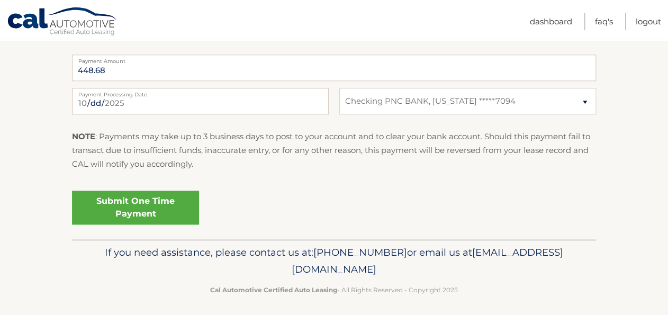 The width and height of the screenshot is (668, 315). Describe the element at coordinates (648, 21) in the screenshot. I see `a: Logout` at that location.